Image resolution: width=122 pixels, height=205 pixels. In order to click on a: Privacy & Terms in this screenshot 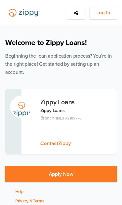, I will do `click(30, 201)`.